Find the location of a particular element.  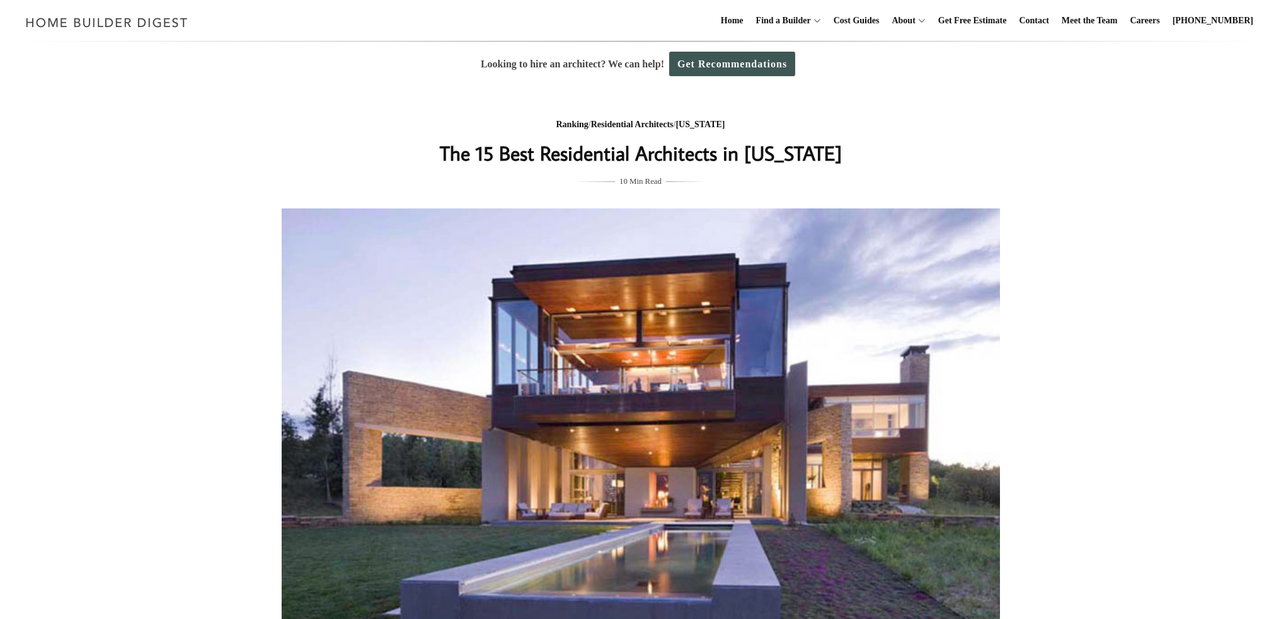

a: Meet the Team is located at coordinates (1090, 21).